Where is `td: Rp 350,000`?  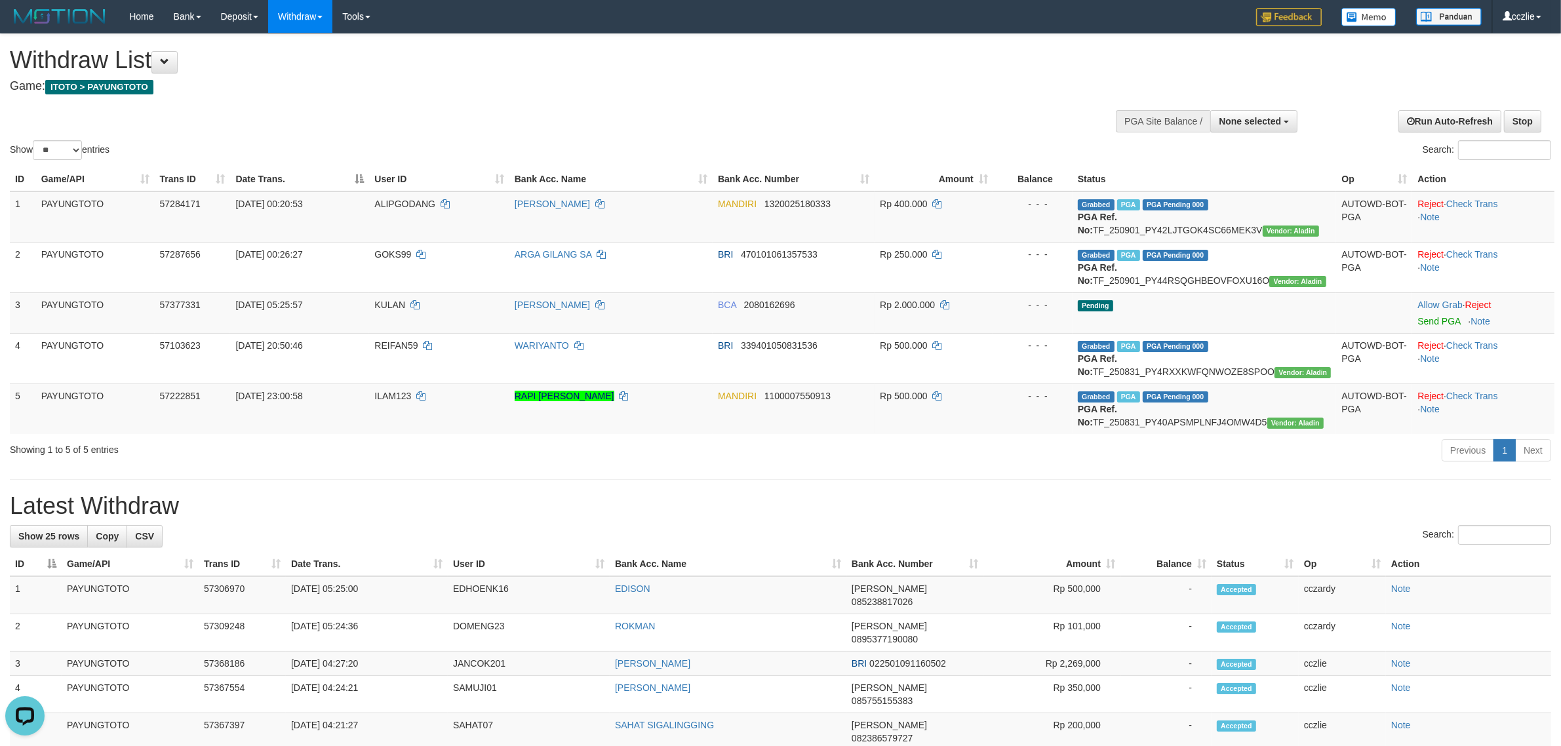
td: Rp 350,000 is located at coordinates (1051, 694).